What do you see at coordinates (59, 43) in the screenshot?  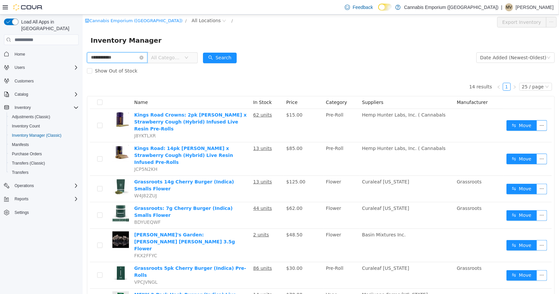 I see `i: icon: close-circle` at bounding box center [59, 43].